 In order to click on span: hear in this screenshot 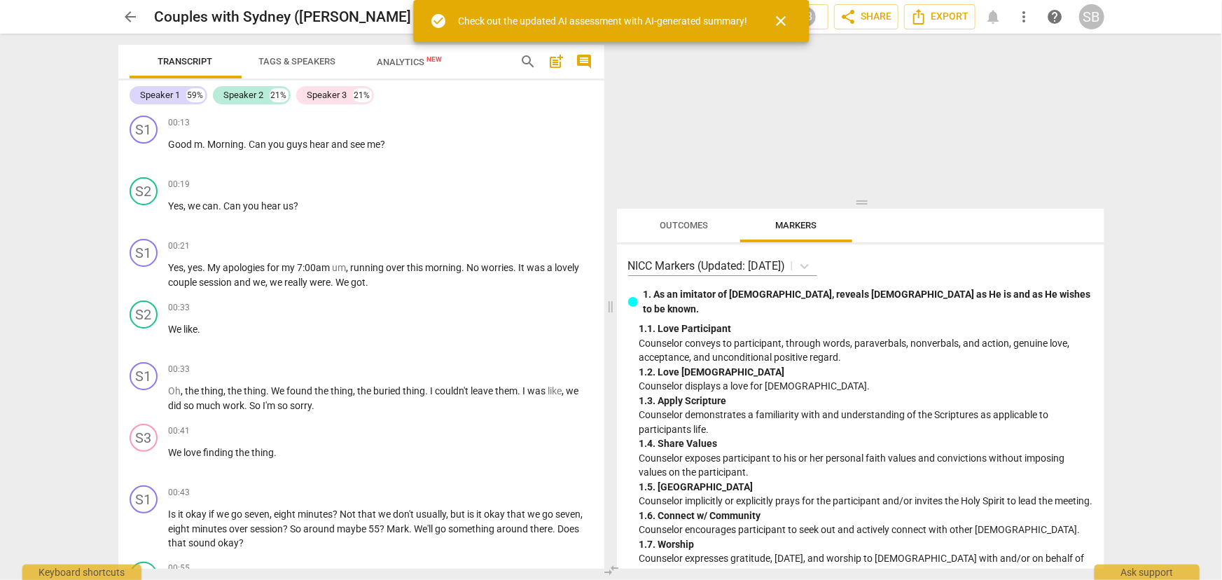, I will do `click(272, 206)`.